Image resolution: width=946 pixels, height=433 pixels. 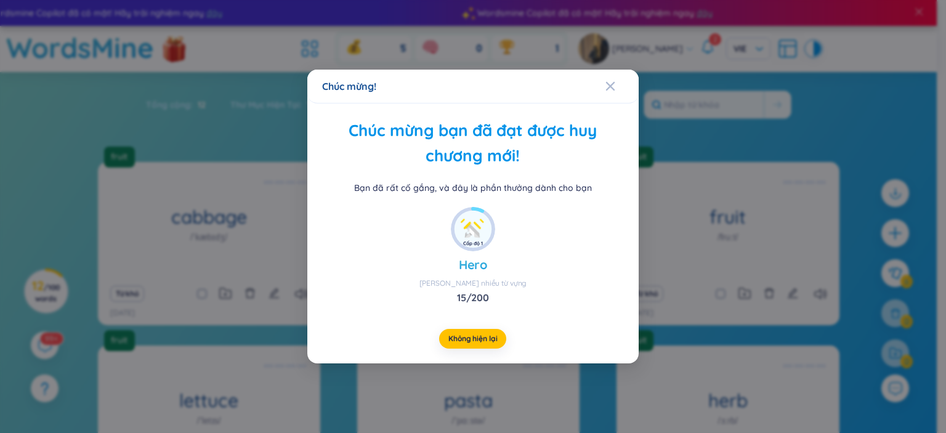 I want to click on span: Không hiện lại, so click(x=472, y=339).